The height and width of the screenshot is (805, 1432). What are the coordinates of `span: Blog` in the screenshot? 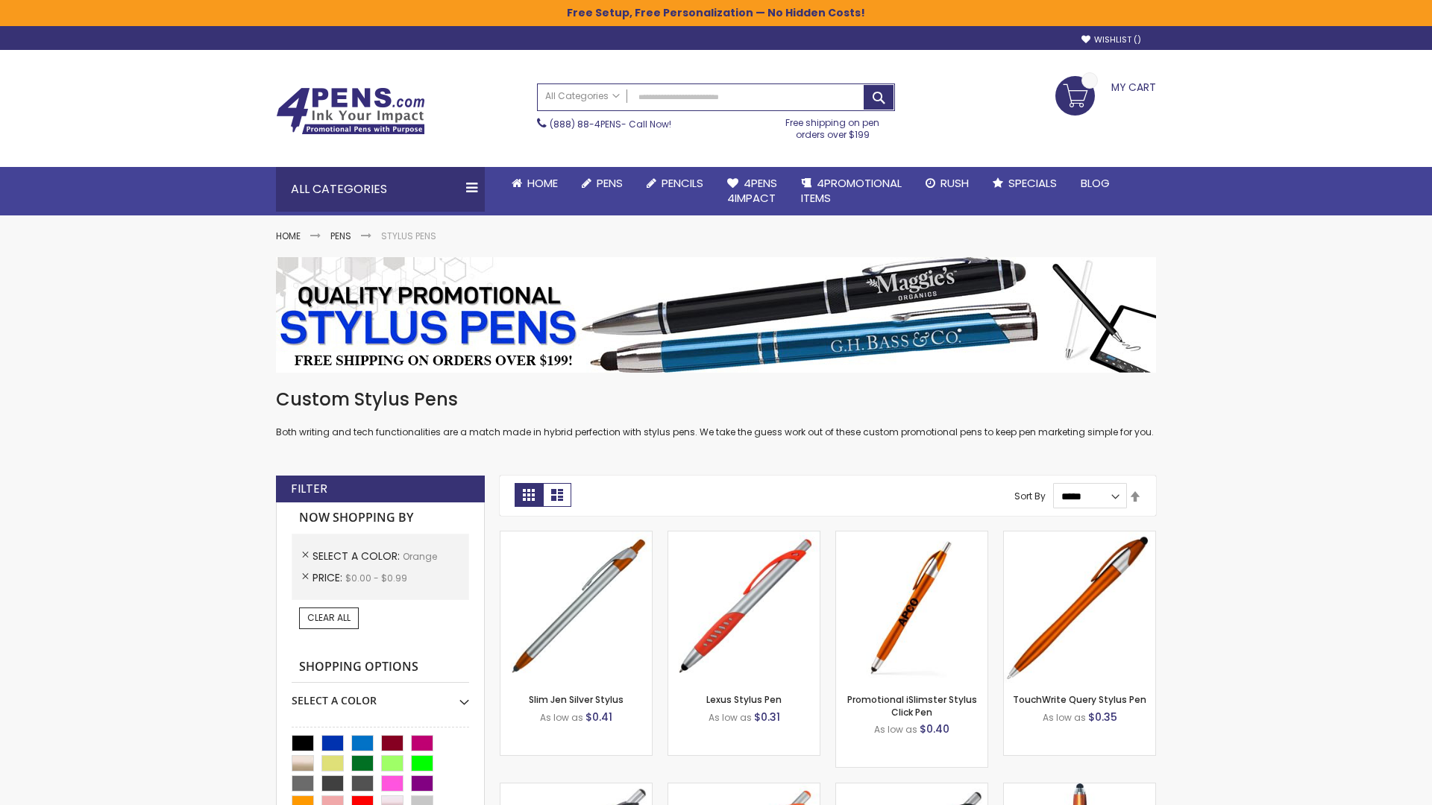 It's located at (1095, 183).